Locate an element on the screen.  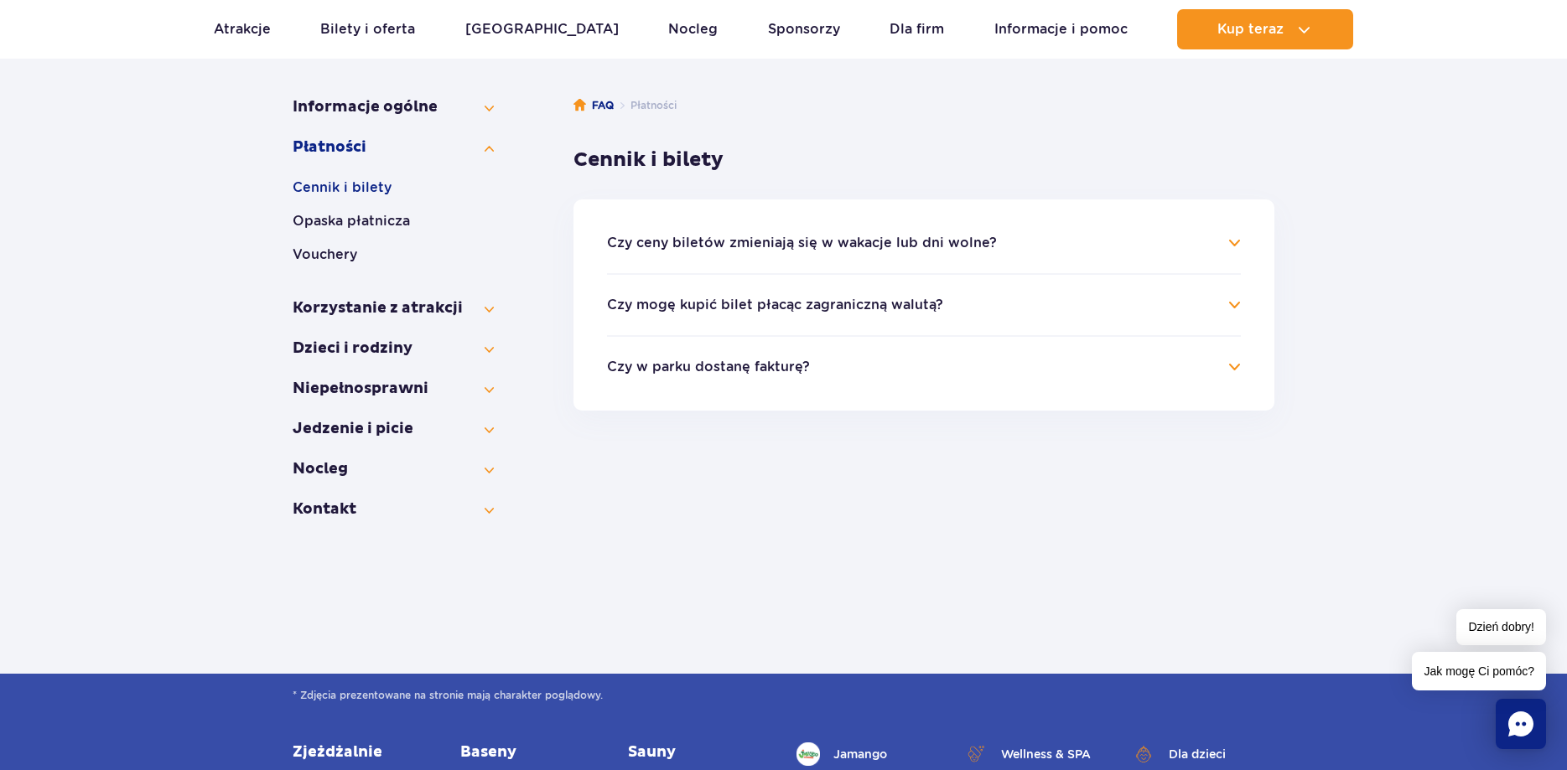
button: Kontakt is located at coordinates (393, 510).